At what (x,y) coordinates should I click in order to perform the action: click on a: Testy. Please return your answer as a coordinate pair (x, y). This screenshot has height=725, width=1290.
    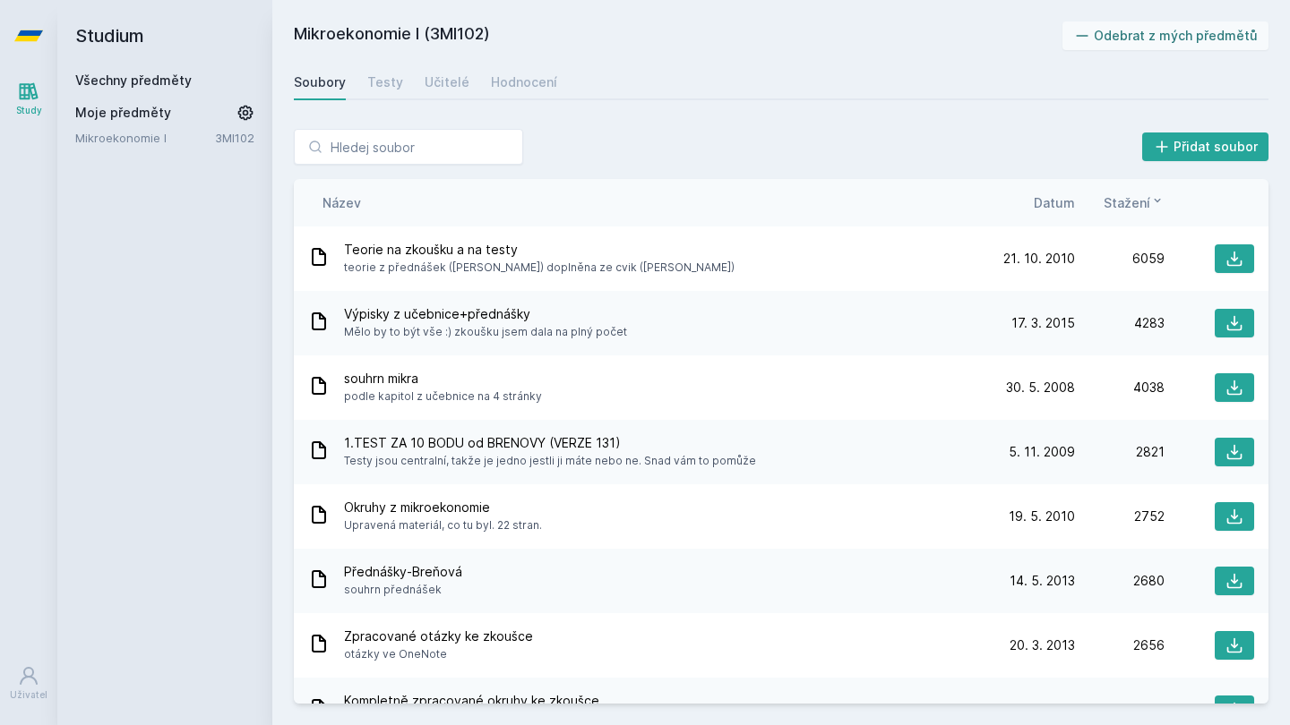
    Looking at the image, I should click on (385, 82).